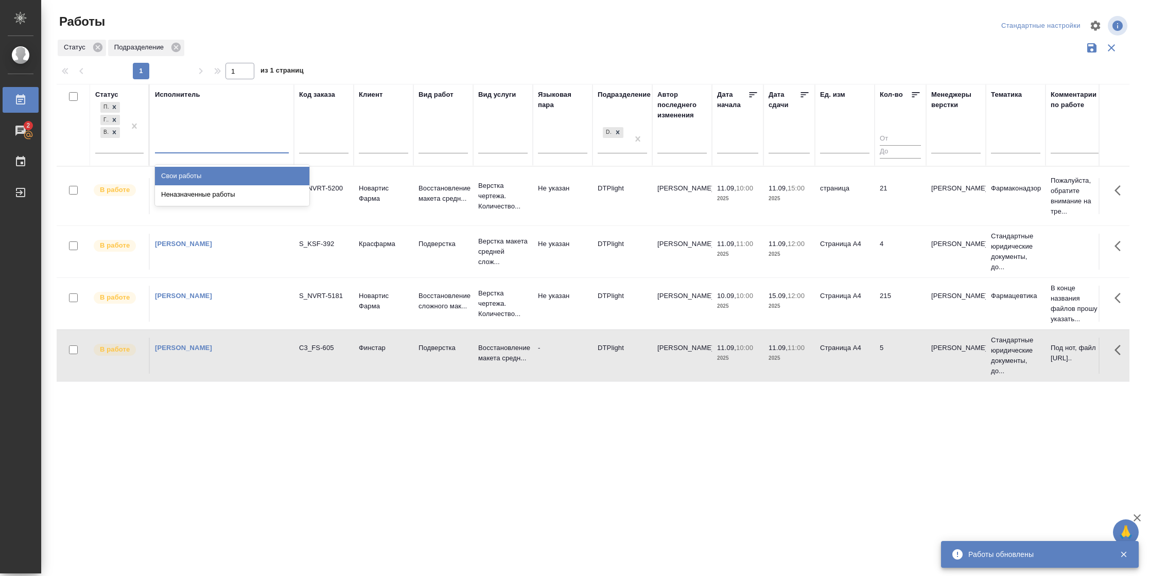 The width and height of the screenshot is (1149, 576). Describe the element at coordinates (733, 100) in the screenshot. I see `div: Дата начала` at that location.